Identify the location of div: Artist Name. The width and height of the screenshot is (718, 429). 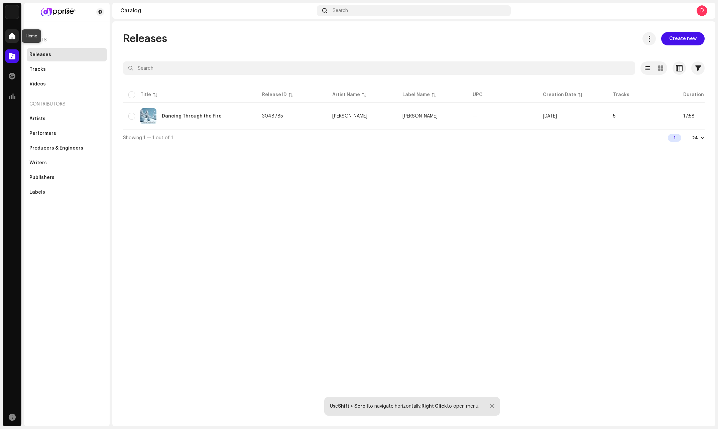
(346, 95).